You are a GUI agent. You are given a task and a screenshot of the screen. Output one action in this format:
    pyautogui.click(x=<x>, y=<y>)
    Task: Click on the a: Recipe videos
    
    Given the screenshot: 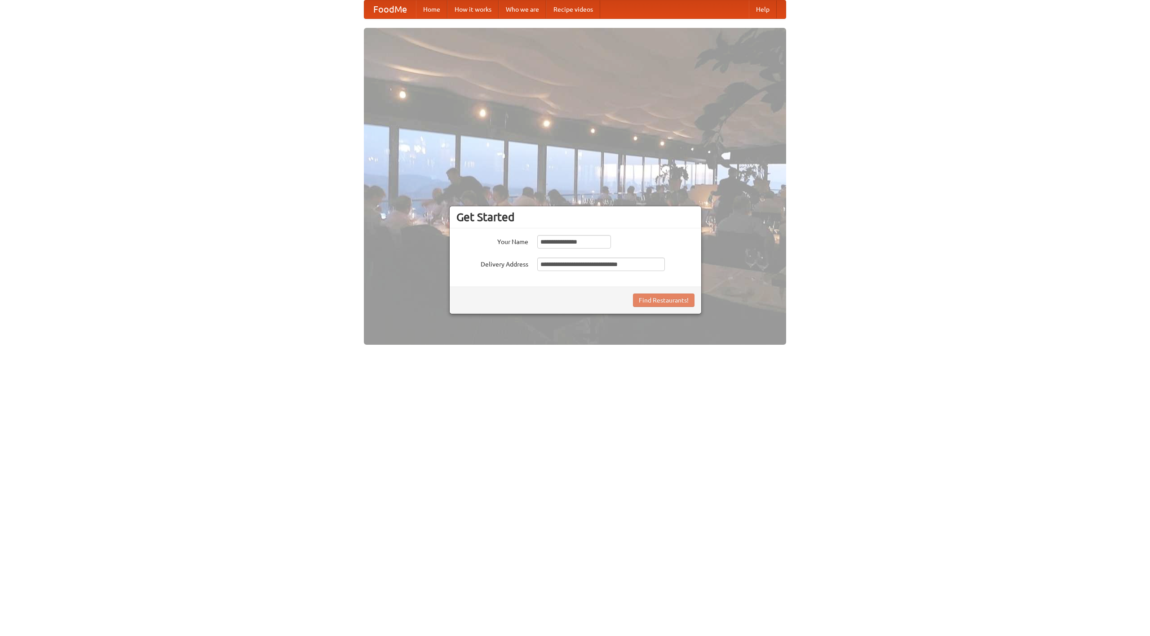 What is the action you would take?
    pyautogui.click(x=573, y=9)
    